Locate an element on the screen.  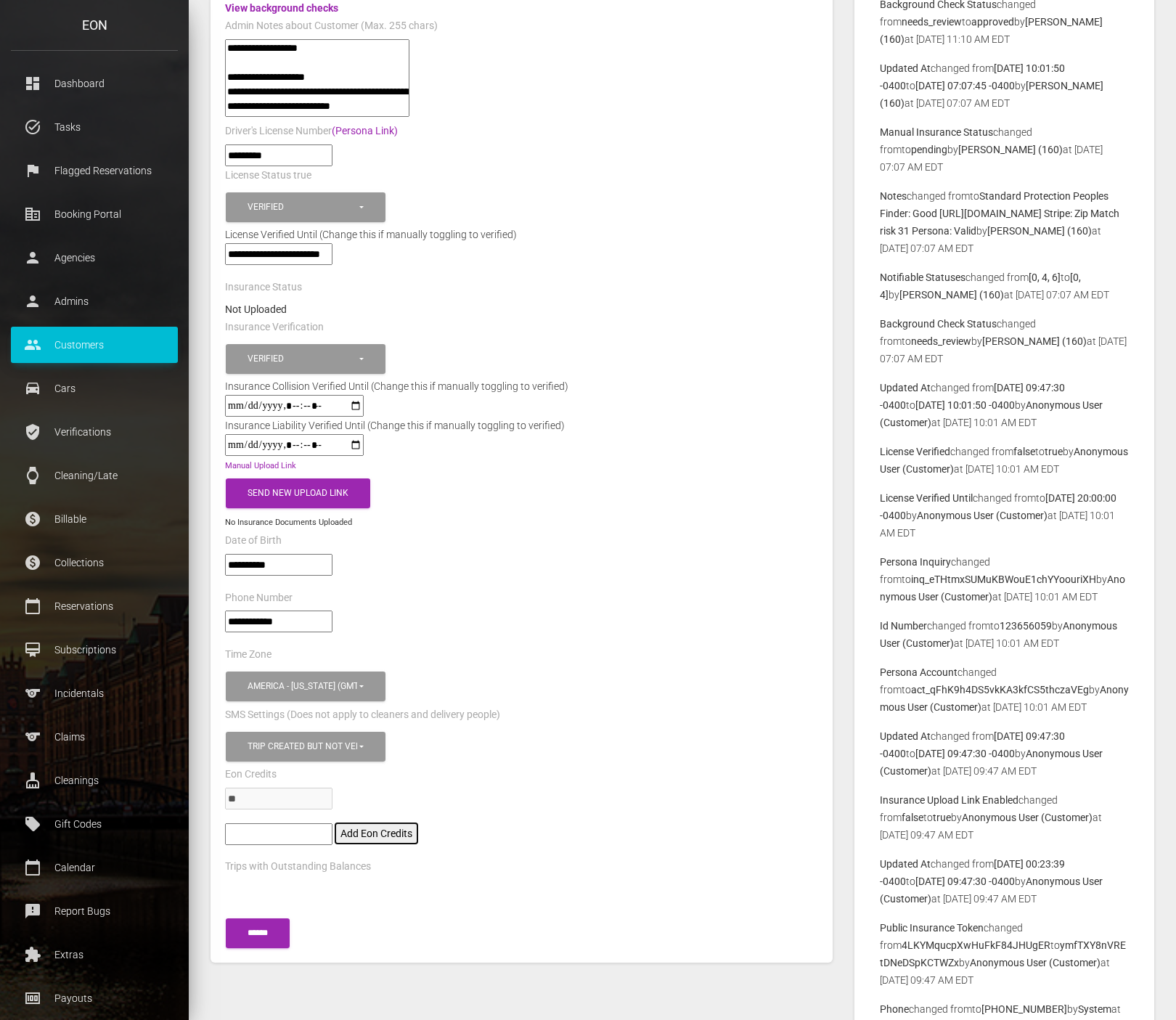
a: person Agencies is located at coordinates (94, 258).